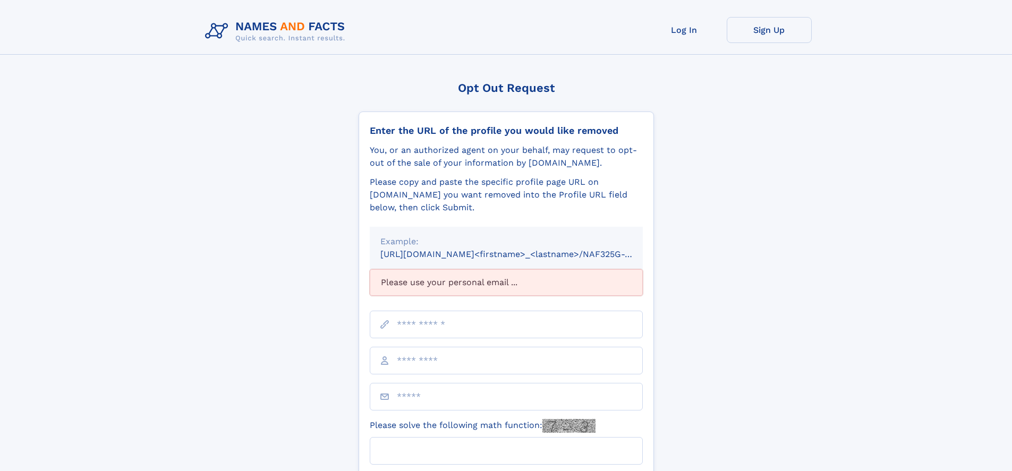 Image resolution: width=1012 pixels, height=471 pixels. I want to click on a: Sign Up, so click(769, 30).